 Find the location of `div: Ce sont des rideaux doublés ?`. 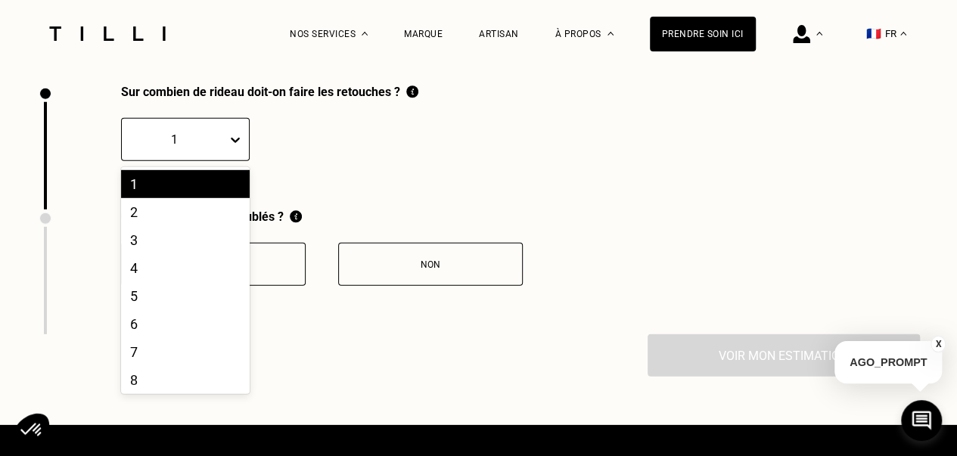

div: Ce sont des rideaux doublés ? is located at coordinates (321, 216).